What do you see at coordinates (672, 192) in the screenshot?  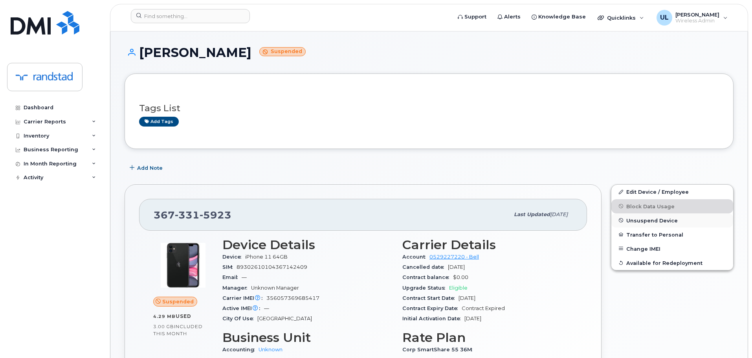 I see `a: Edit Device / Employee` at bounding box center [672, 192].